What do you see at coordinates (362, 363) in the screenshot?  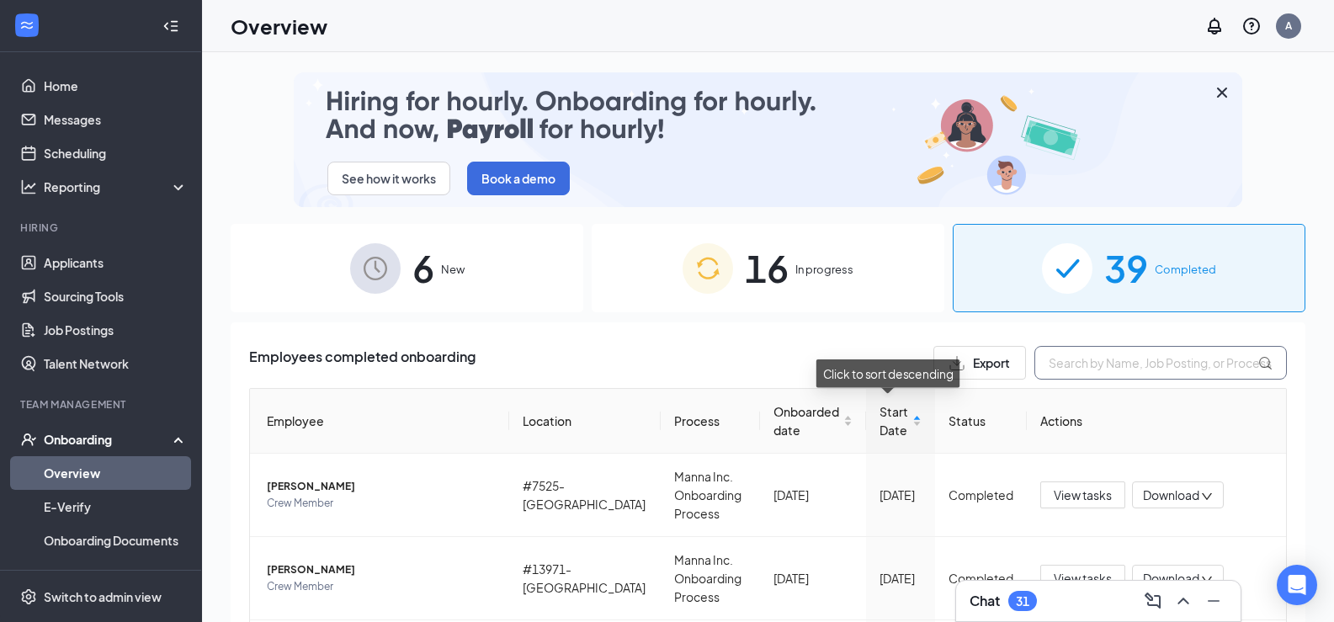 I see `span: Employees completed onboarding` at bounding box center [362, 363].